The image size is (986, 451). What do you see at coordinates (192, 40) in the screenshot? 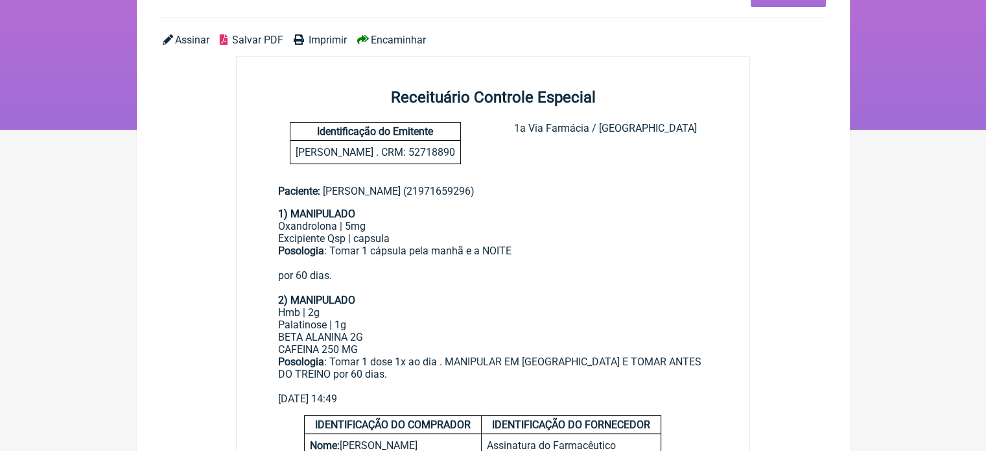
I see `span: Assinar` at bounding box center [192, 40].